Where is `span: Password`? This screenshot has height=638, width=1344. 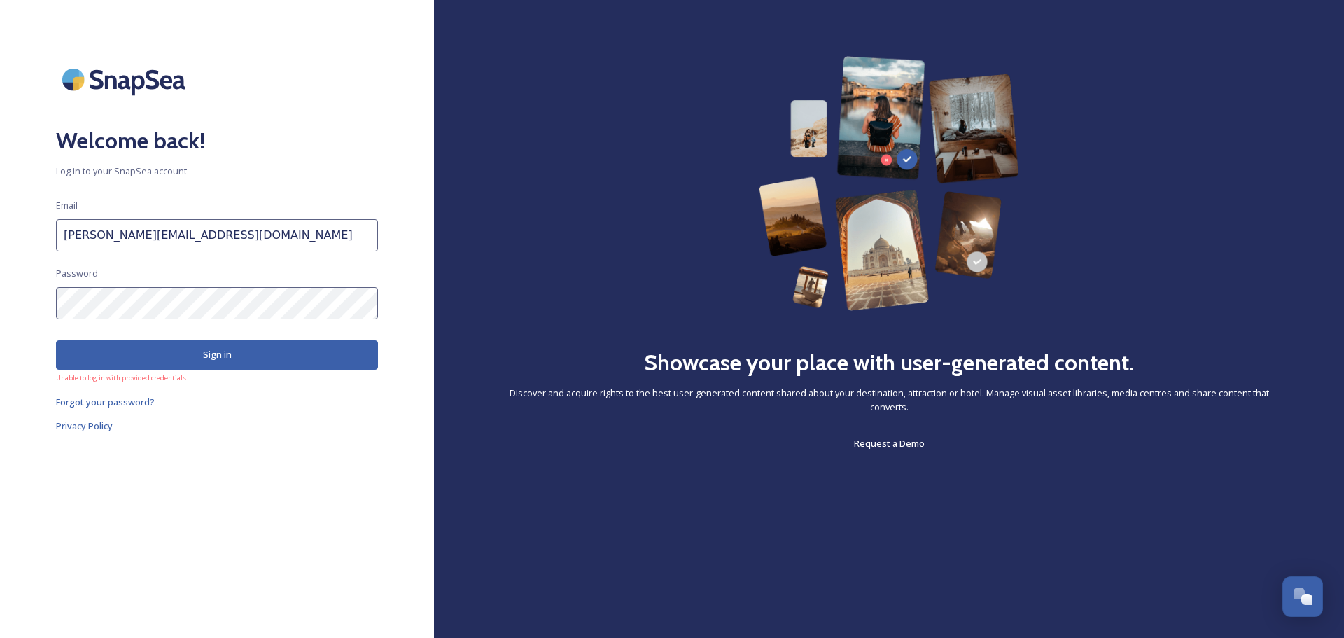
span: Password is located at coordinates (77, 273).